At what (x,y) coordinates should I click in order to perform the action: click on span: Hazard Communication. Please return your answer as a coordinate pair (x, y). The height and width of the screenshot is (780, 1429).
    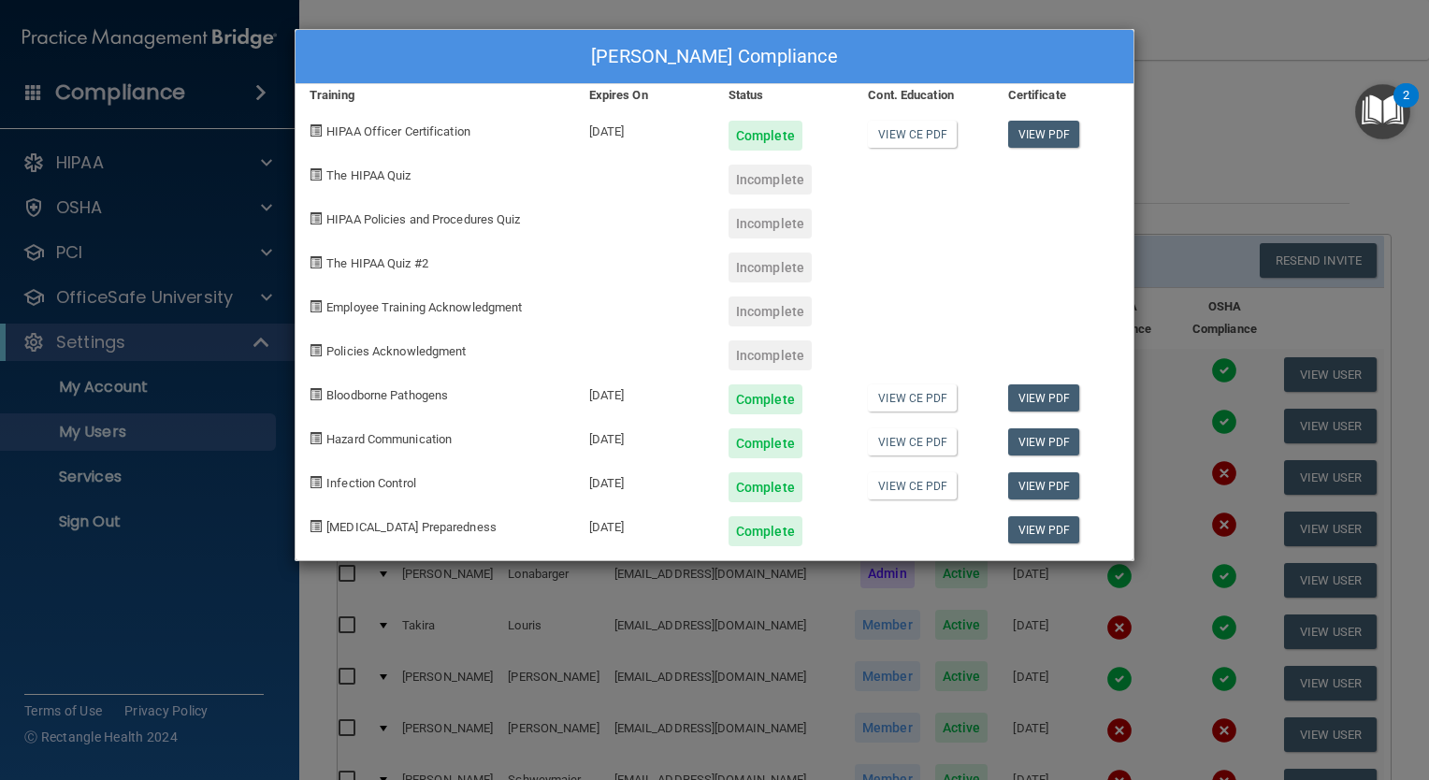
    Looking at the image, I should click on (389, 438).